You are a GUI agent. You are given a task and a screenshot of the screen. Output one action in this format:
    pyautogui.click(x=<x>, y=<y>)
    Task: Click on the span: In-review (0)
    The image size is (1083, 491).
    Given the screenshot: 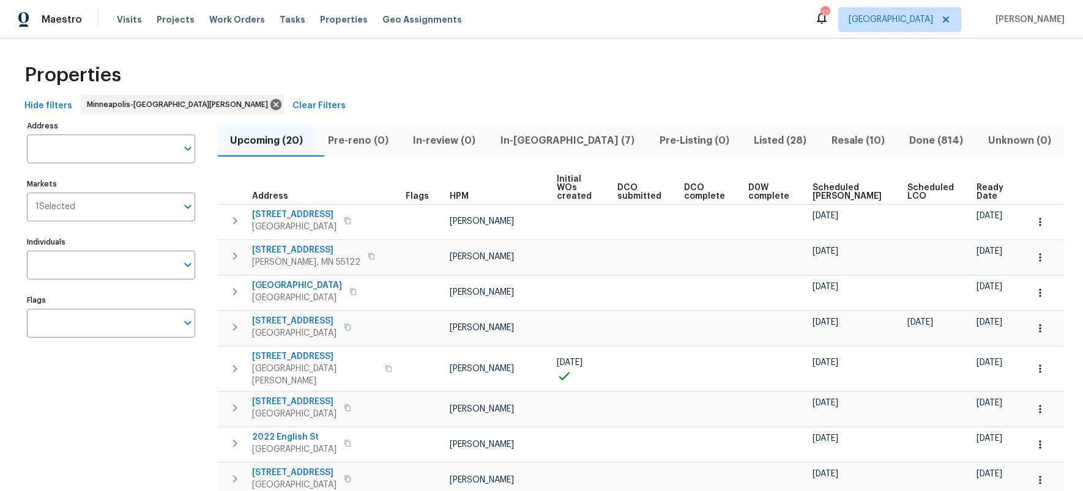 What is the action you would take?
    pyautogui.click(x=444, y=141)
    